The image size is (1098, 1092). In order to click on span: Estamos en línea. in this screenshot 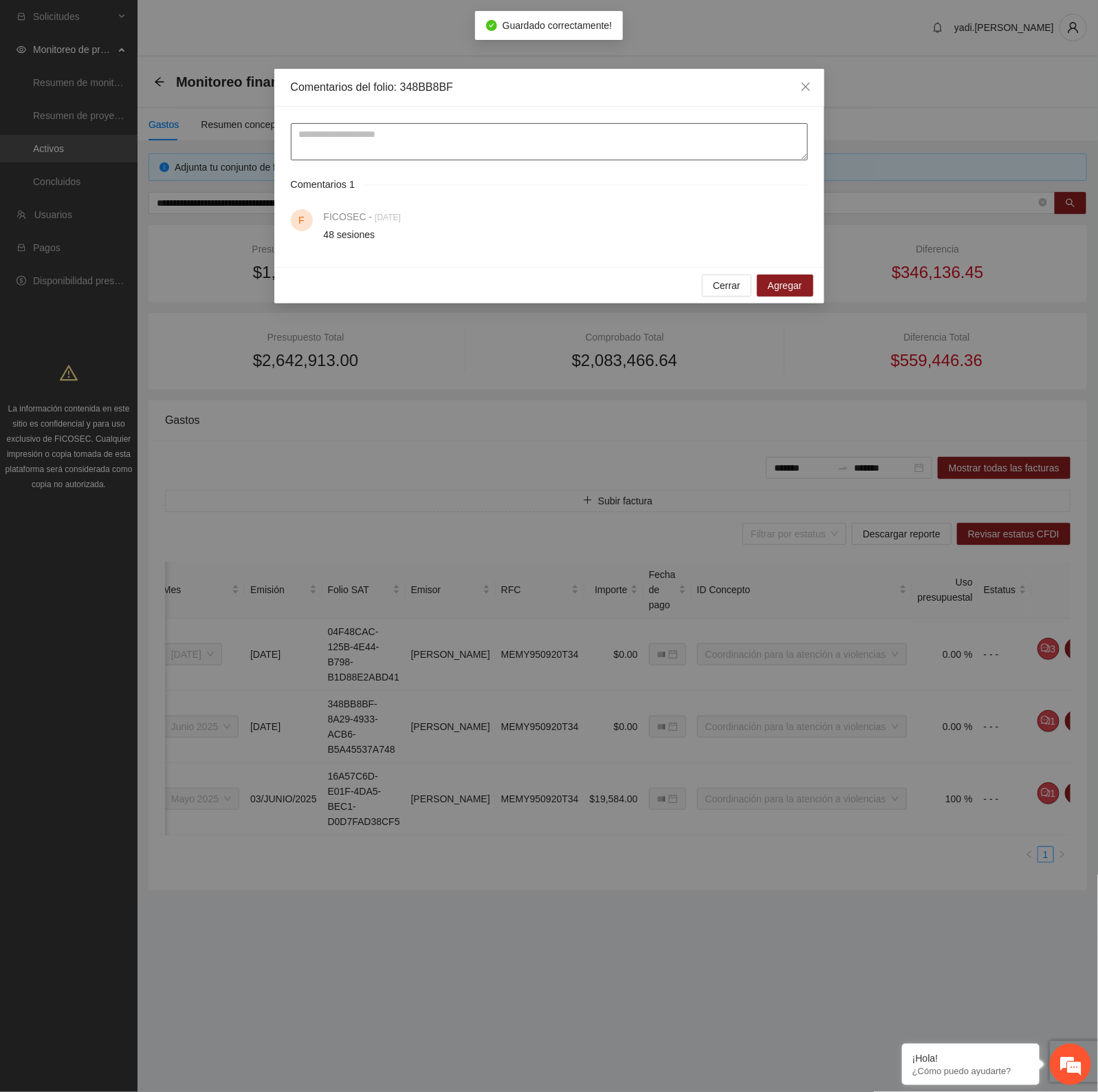, I will do `click(135, 254)`.